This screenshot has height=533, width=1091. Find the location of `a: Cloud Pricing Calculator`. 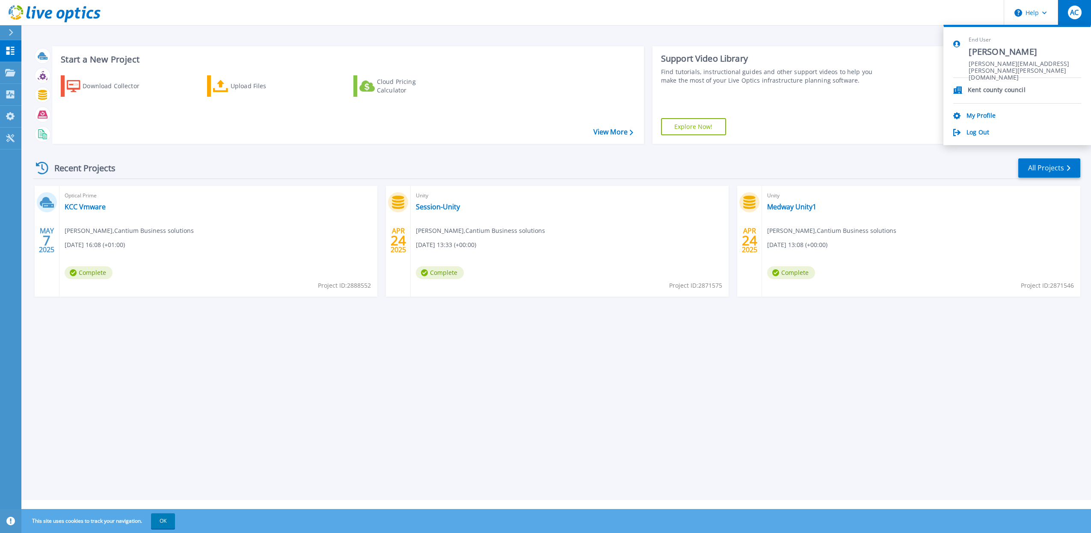

a: Cloud Pricing Calculator is located at coordinates (401, 86).